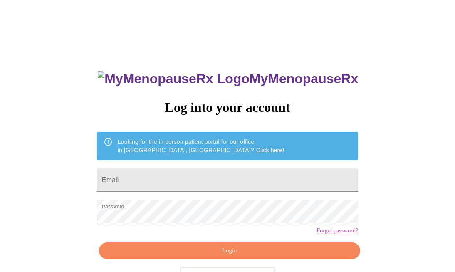 This screenshot has height=272, width=455. What do you see at coordinates (228, 107) in the screenshot?
I see `h3: Log into your account` at bounding box center [228, 107].